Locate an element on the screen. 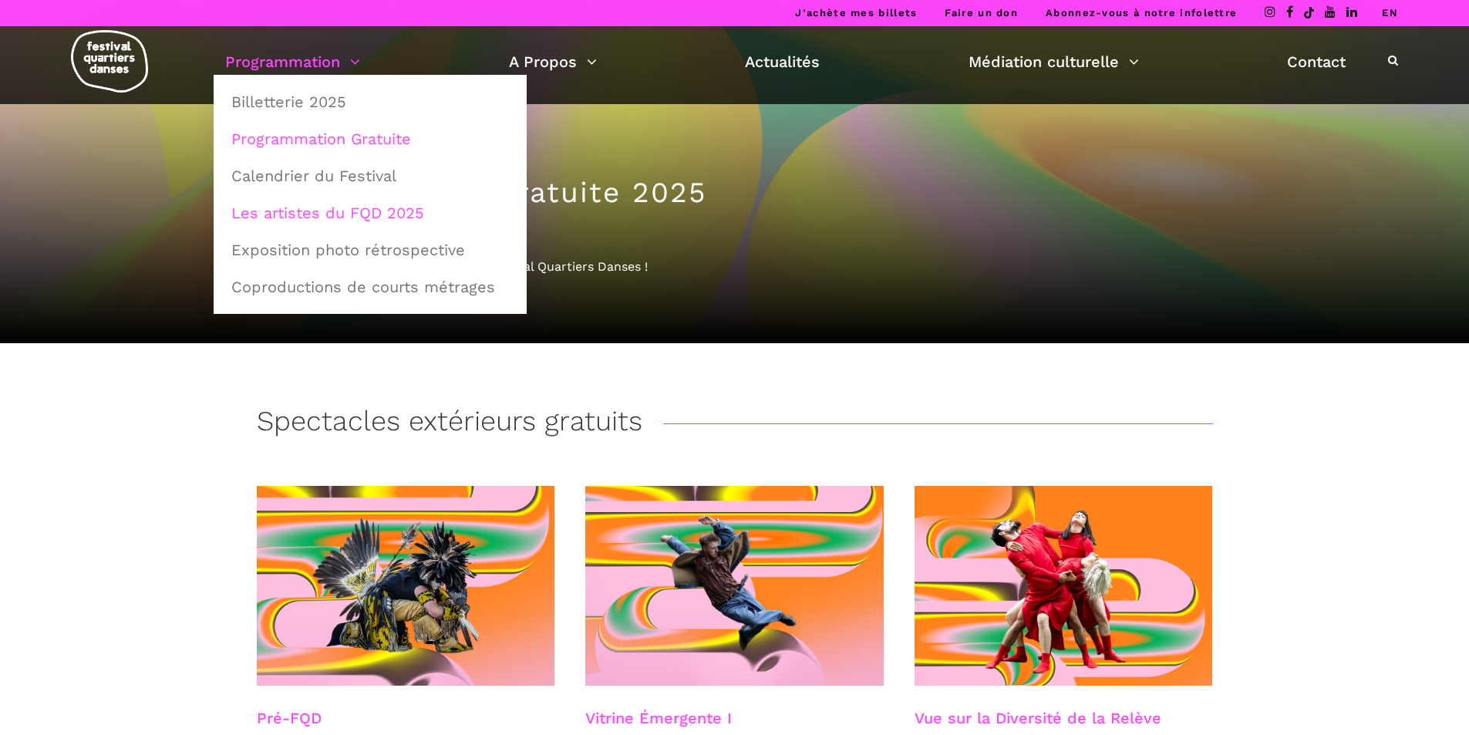 The image size is (1469, 735). a: Faire un don is located at coordinates (981, 12).